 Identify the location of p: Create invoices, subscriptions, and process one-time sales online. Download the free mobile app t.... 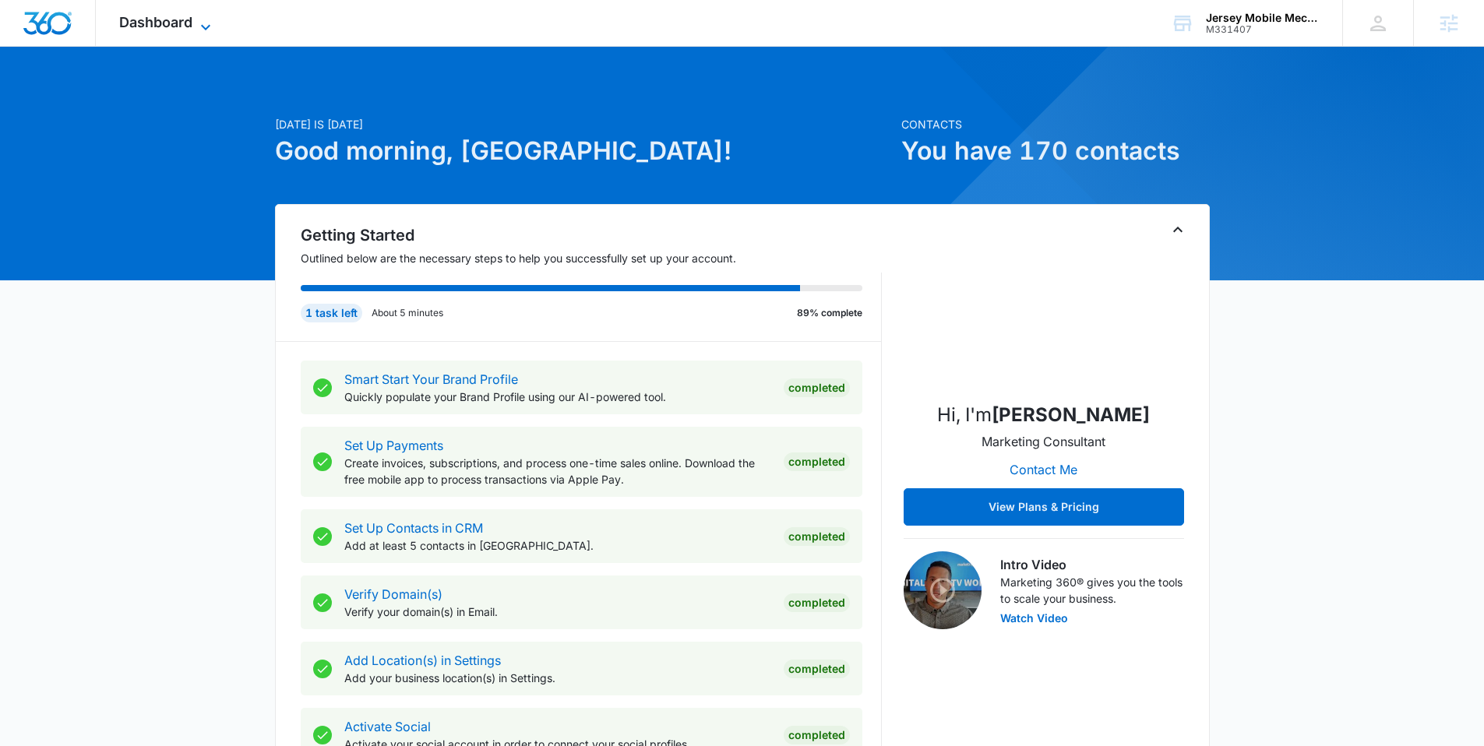
(558, 471).